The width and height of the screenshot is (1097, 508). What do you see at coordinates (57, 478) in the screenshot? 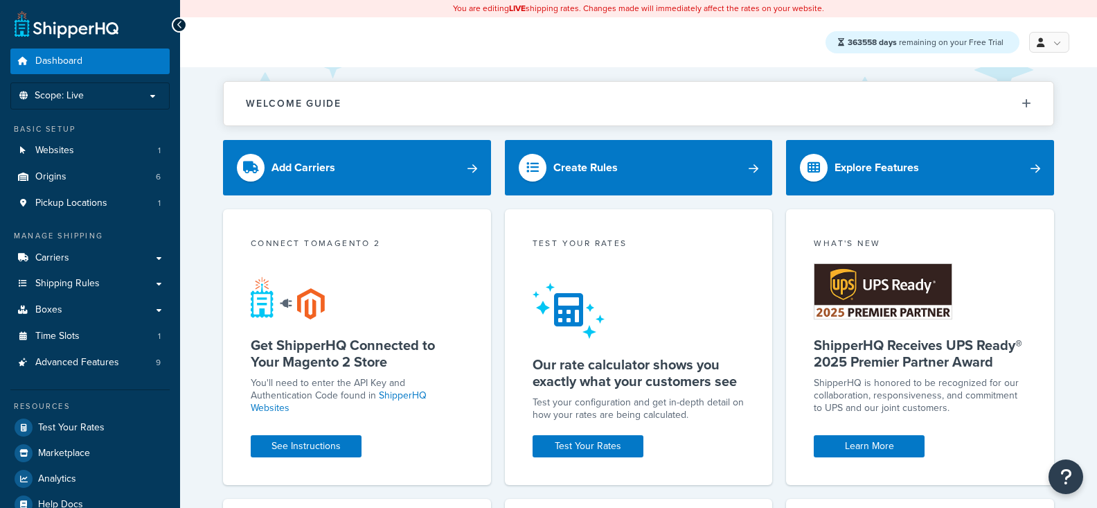
I see `span: Analytics` at bounding box center [57, 478].